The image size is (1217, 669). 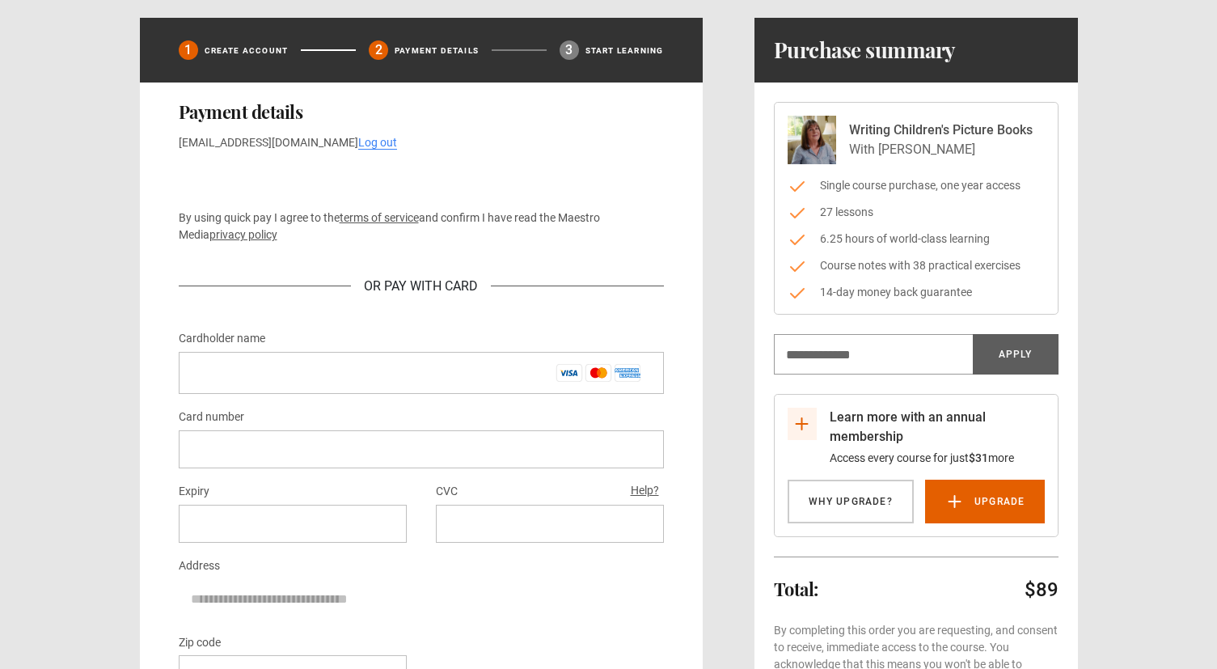 What do you see at coordinates (645, 491) in the screenshot?
I see `button: Help?` at bounding box center [645, 491].